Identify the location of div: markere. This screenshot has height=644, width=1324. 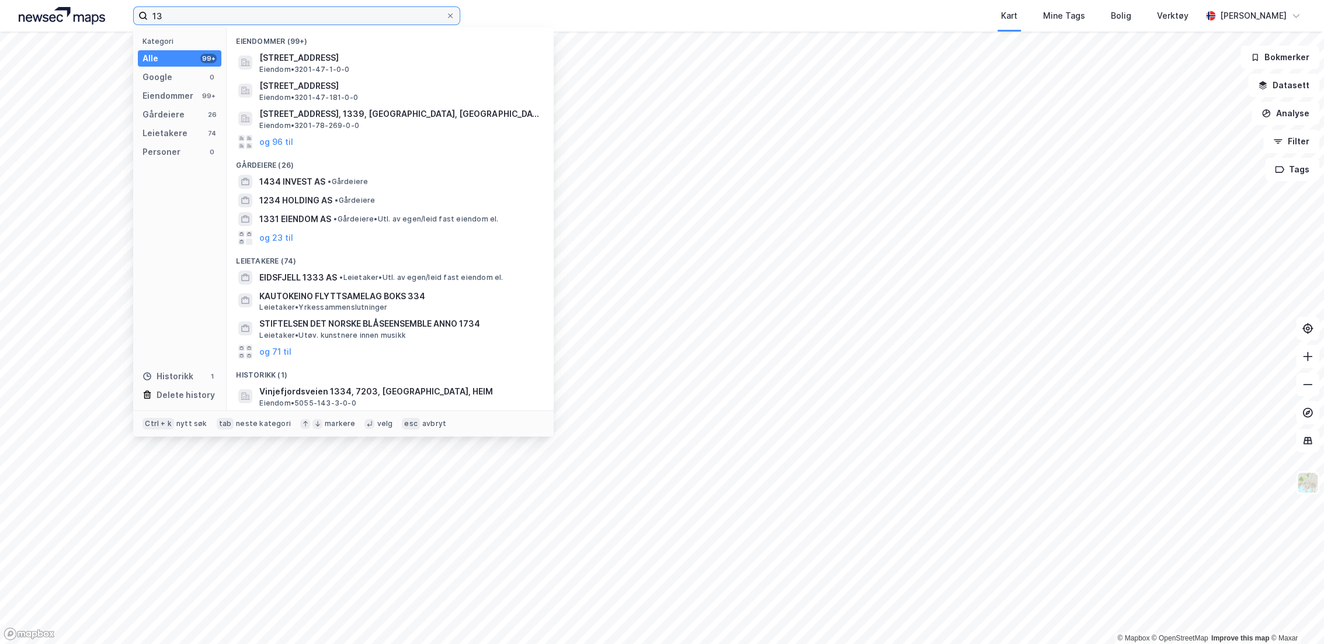
(340, 423).